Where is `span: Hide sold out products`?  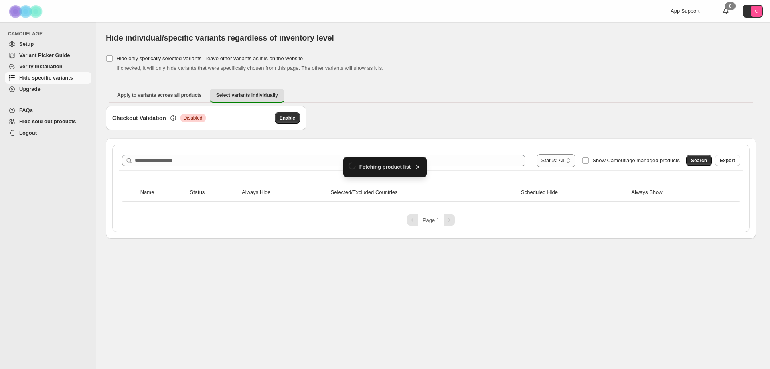
span: Hide sold out products is located at coordinates (48, 121).